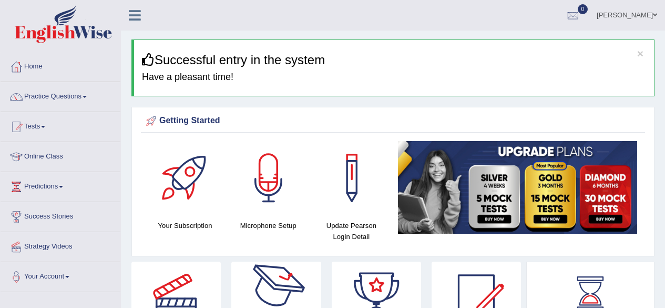 Image resolution: width=665 pixels, height=308 pixels. What do you see at coordinates (60, 245) in the screenshot?
I see `a: Strategy Videos` at bounding box center [60, 245].